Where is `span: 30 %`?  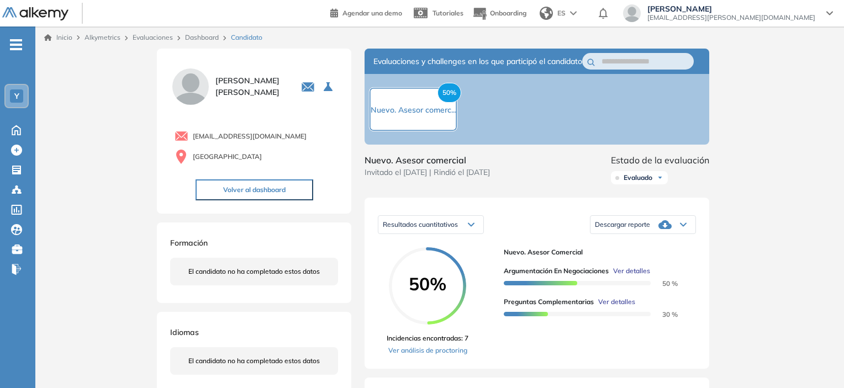 span: 30 % is located at coordinates (663, 314).